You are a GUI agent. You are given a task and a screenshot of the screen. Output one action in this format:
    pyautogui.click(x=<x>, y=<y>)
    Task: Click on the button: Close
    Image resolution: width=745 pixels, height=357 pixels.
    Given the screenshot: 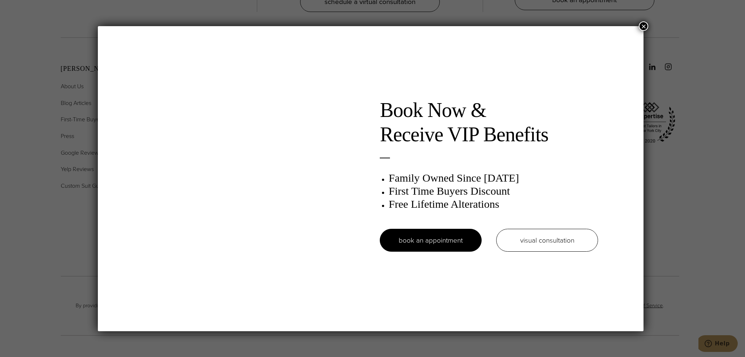 What is the action you would take?
    pyautogui.click(x=643, y=26)
    